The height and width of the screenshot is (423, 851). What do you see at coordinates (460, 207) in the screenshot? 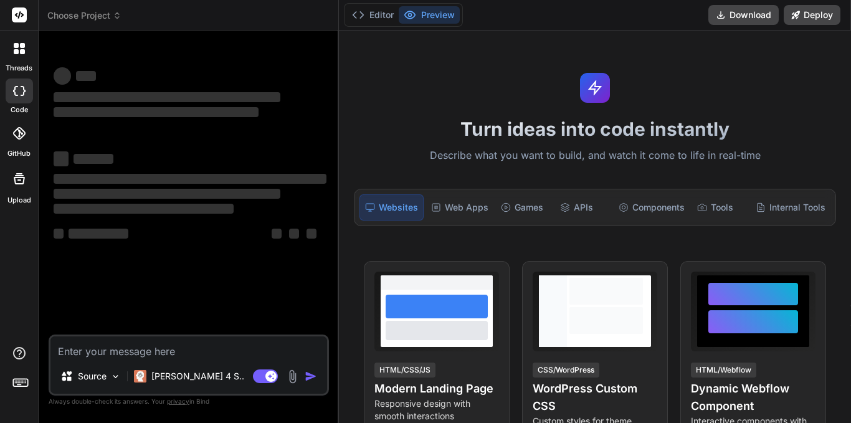
I see `div: Web Apps` at bounding box center [460, 207].